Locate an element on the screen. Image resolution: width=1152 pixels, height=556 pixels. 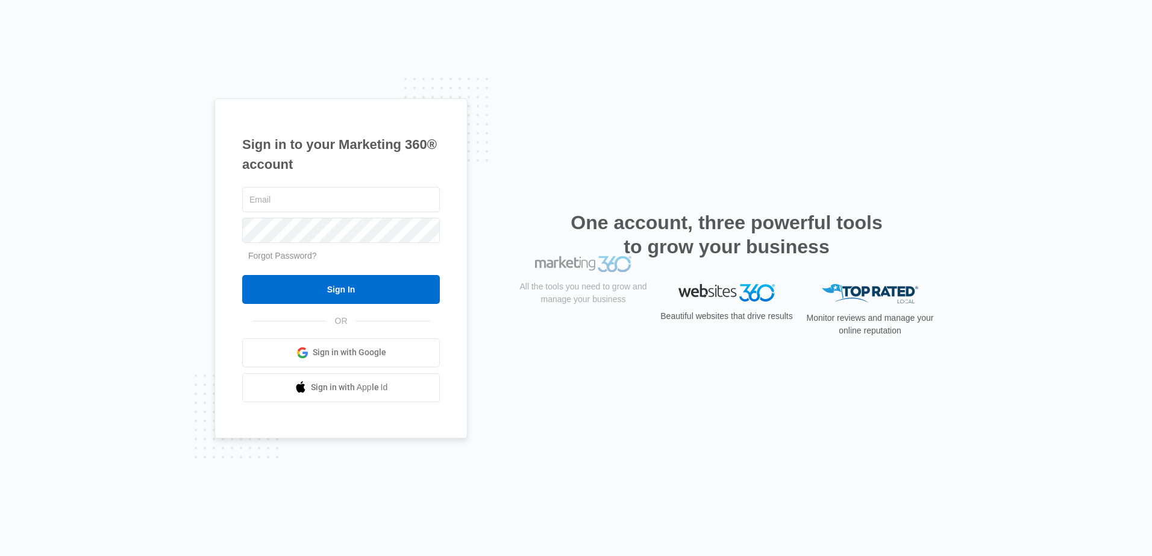
h1: Sign in to your Marketing 360® account is located at coordinates (341, 154).